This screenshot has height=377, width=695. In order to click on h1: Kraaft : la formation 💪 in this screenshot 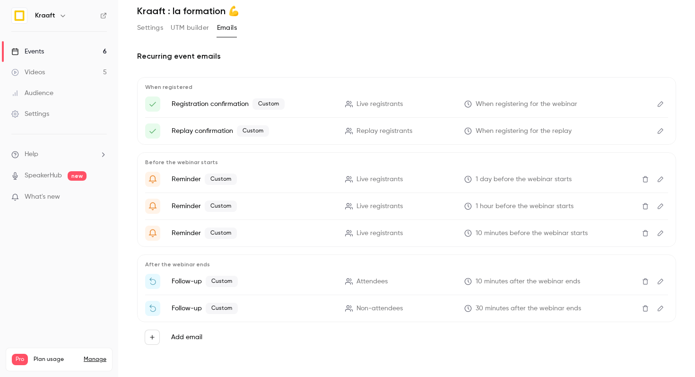, I will do `click(407, 11)`.